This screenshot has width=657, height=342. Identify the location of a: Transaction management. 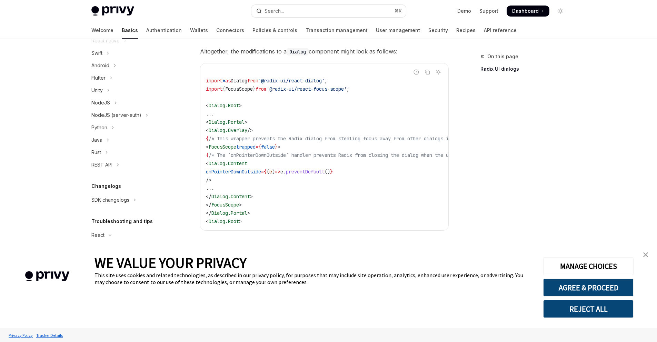
(337, 30).